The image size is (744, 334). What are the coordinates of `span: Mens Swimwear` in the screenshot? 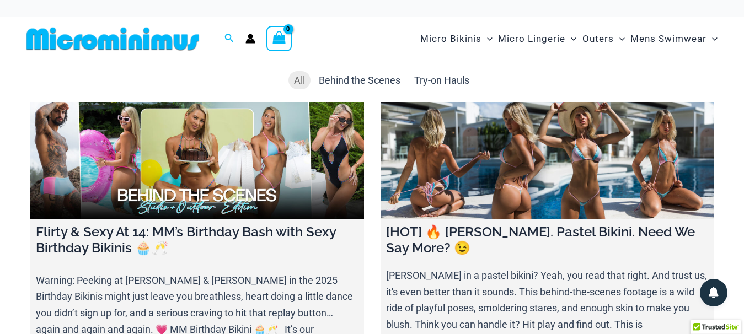 It's located at (668, 39).